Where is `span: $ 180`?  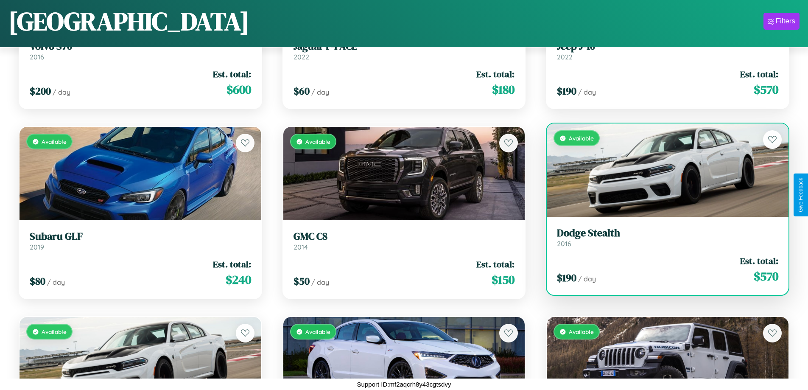 span: $ 180 is located at coordinates (503, 90).